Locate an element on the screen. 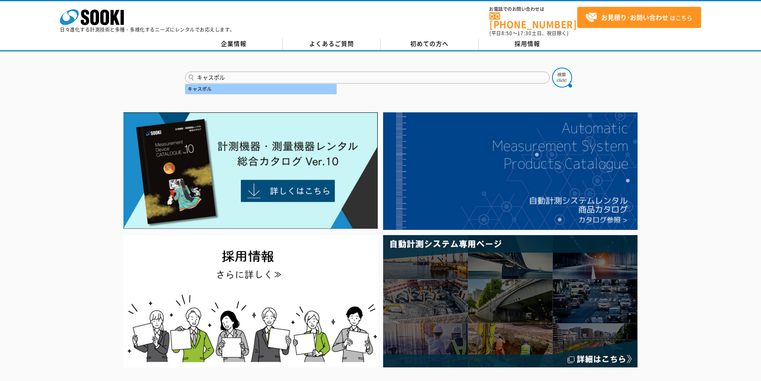  img: SOOKI recruit is located at coordinates (250, 301).